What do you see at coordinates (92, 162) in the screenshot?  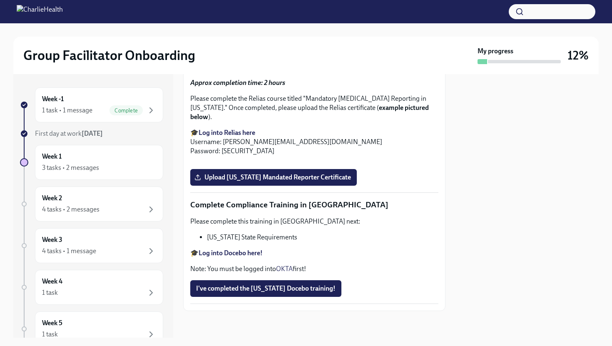 I see `a: Week 13 tasks • 2 messages` at bounding box center [92, 162].